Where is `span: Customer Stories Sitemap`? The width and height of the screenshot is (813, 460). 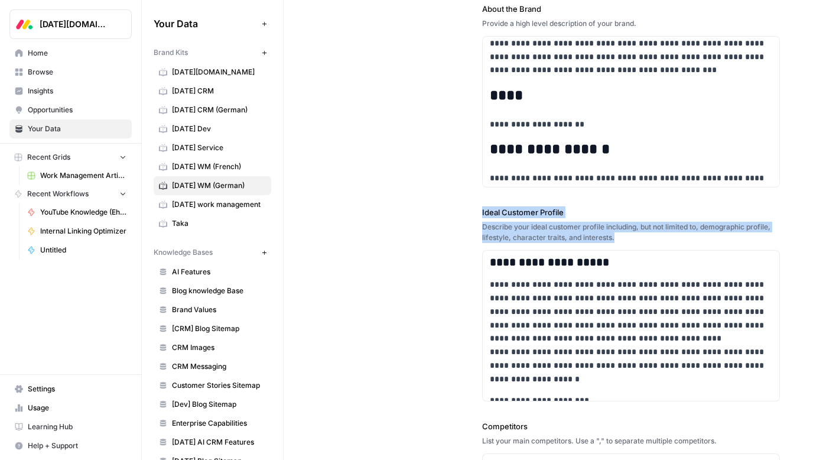
span: Customer Stories Sitemap is located at coordinates (219, 385).